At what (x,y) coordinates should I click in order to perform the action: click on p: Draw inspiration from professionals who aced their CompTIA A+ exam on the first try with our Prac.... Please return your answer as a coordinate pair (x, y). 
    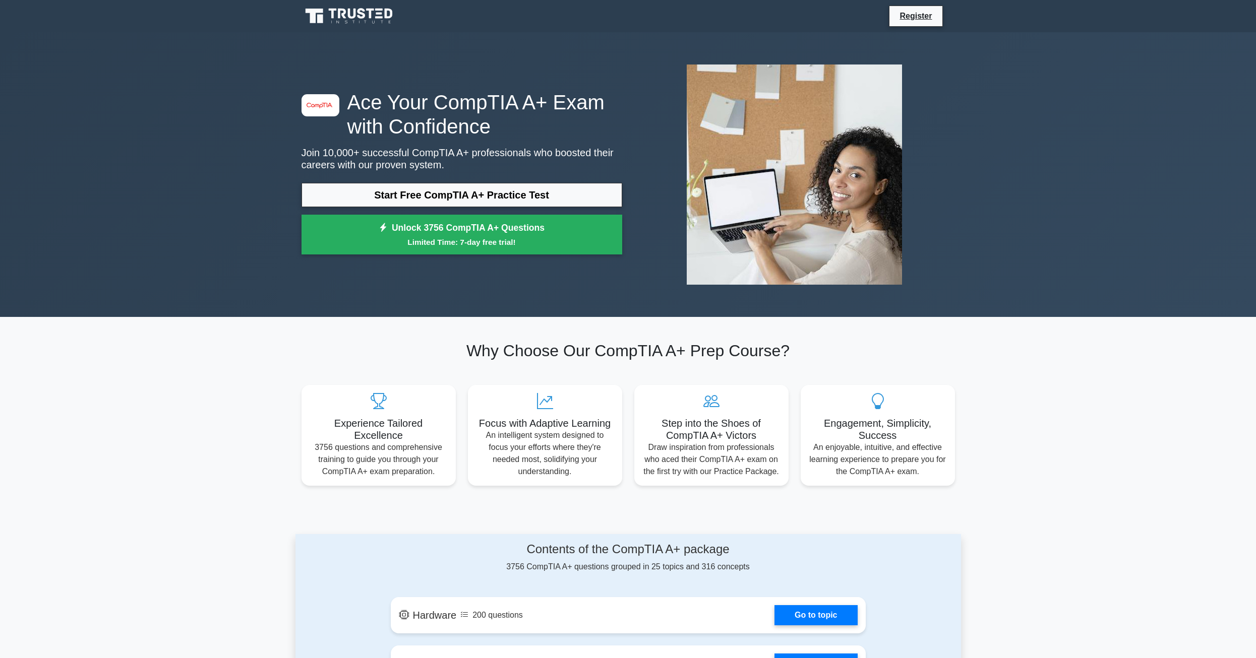
    Looking at the image, I should click on (711, 460).